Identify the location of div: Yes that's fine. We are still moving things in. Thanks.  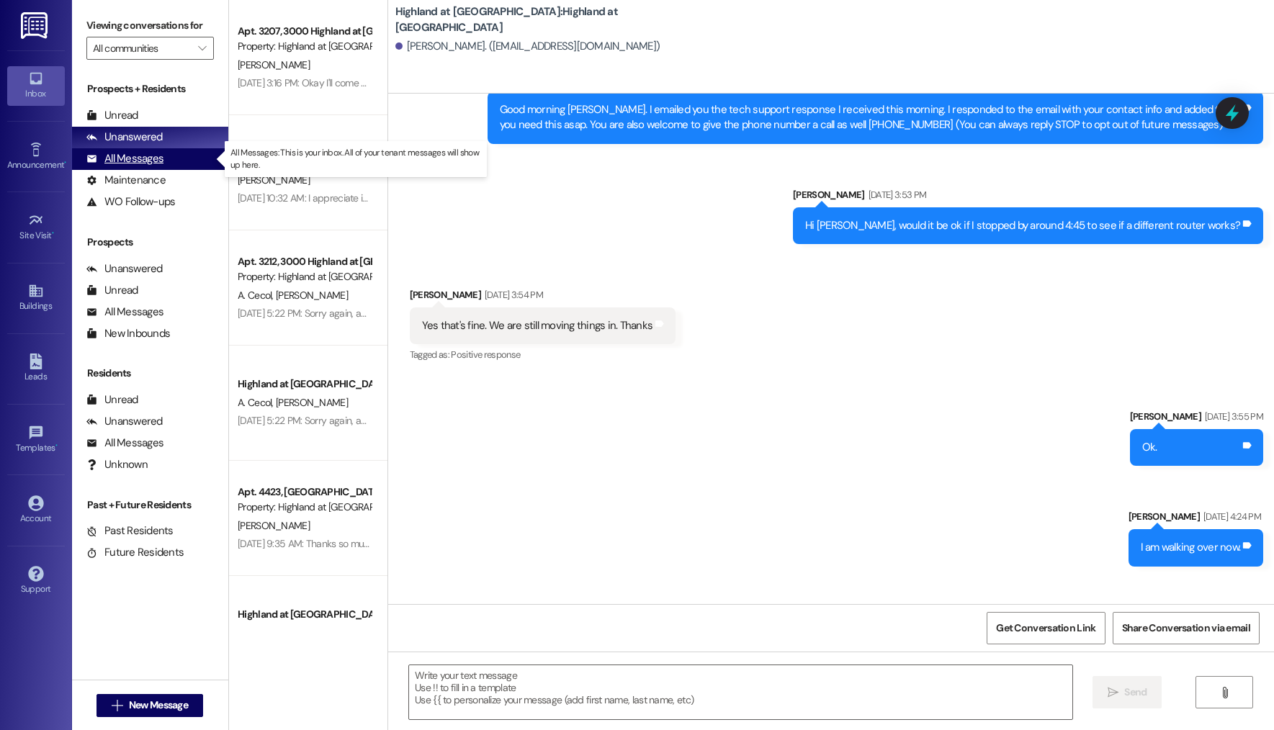
(537, 325).